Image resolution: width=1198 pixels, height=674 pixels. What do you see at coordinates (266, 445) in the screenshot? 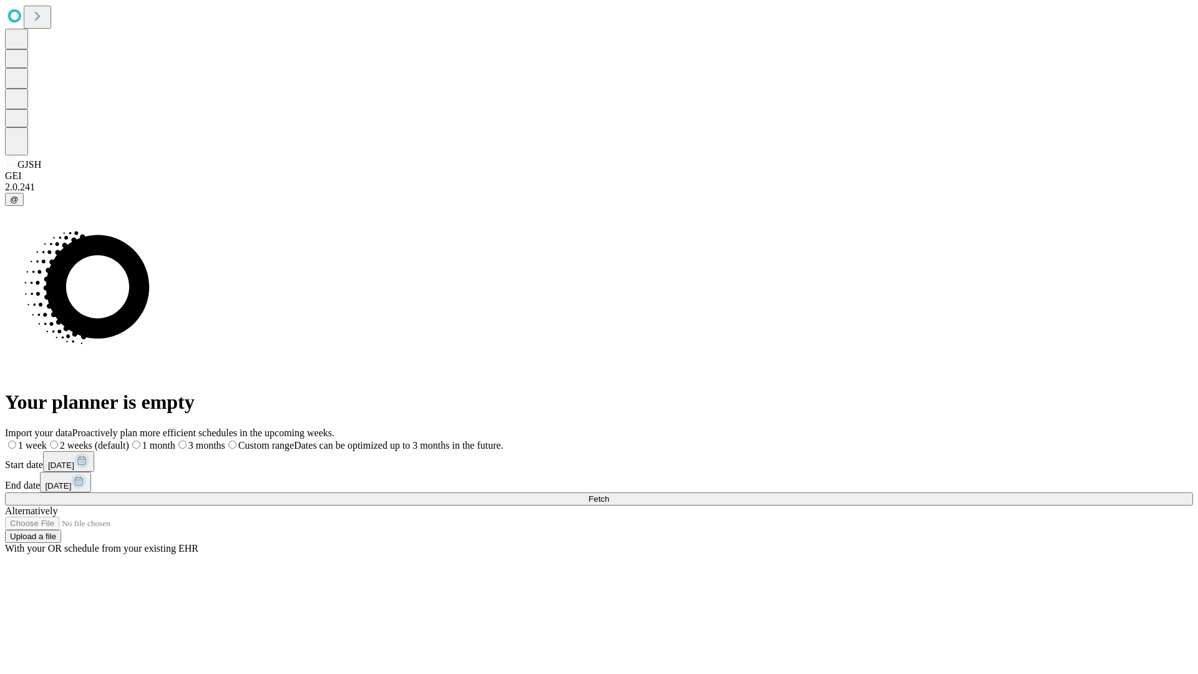
I see `span: Custom range` at bounding box center [266, 445].